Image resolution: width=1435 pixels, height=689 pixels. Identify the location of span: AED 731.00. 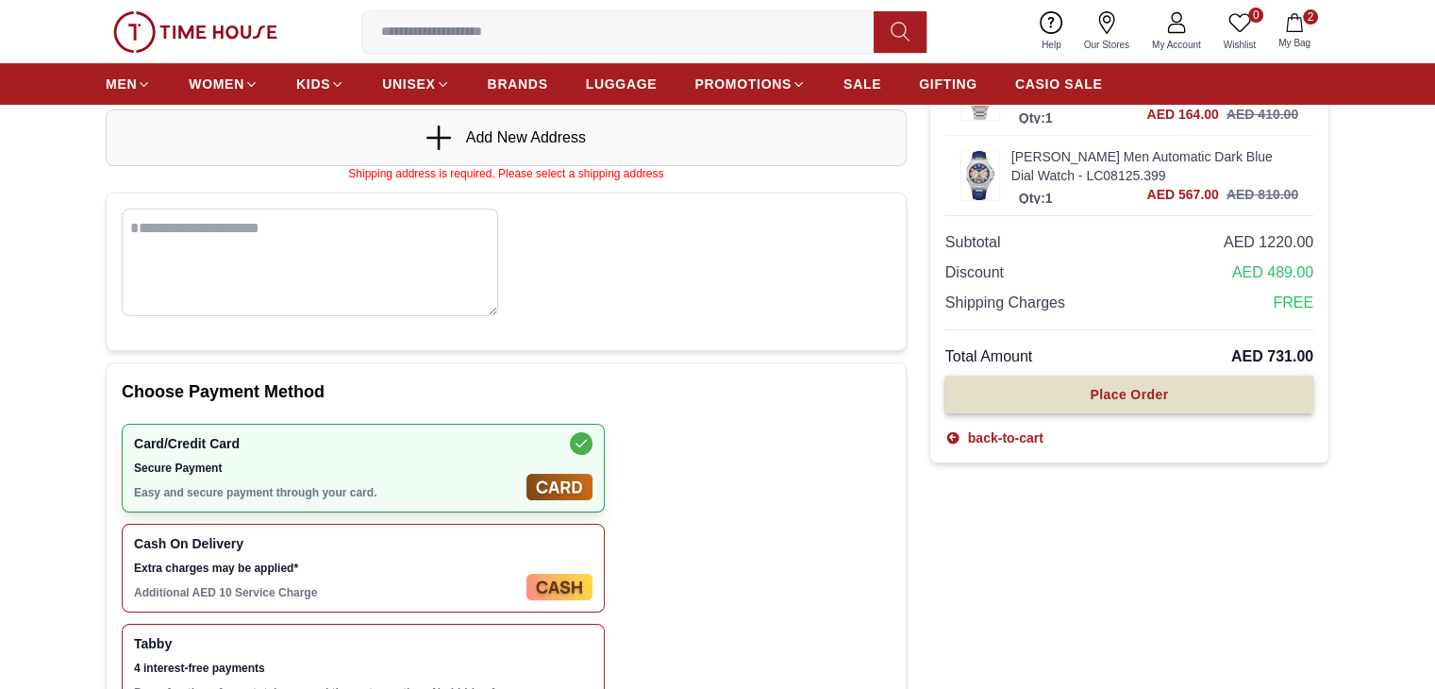
(1271, 357).